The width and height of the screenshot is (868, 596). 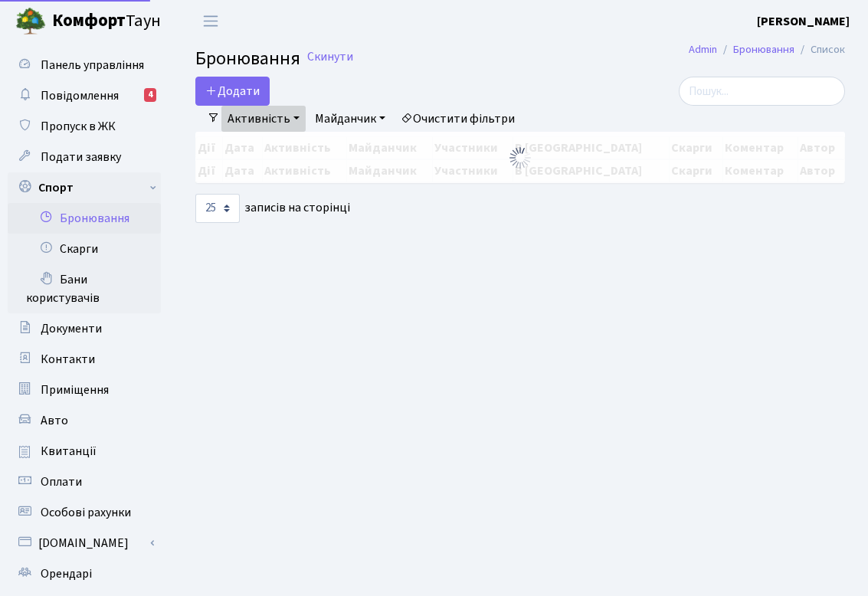 What do you see at coordinates (218, 208) in the screenshot?
I see `select: записів на сторінці` at bounding box center [218, 208].